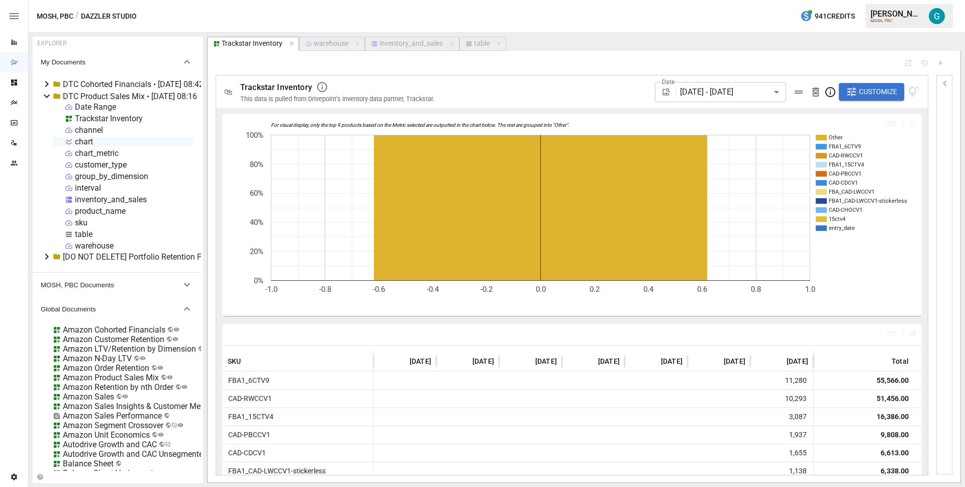  What do you see at coordinates (111, 285) in the screenshot?
I see `span: MOSH, PBC Documents` at bounding box center [111, 285].